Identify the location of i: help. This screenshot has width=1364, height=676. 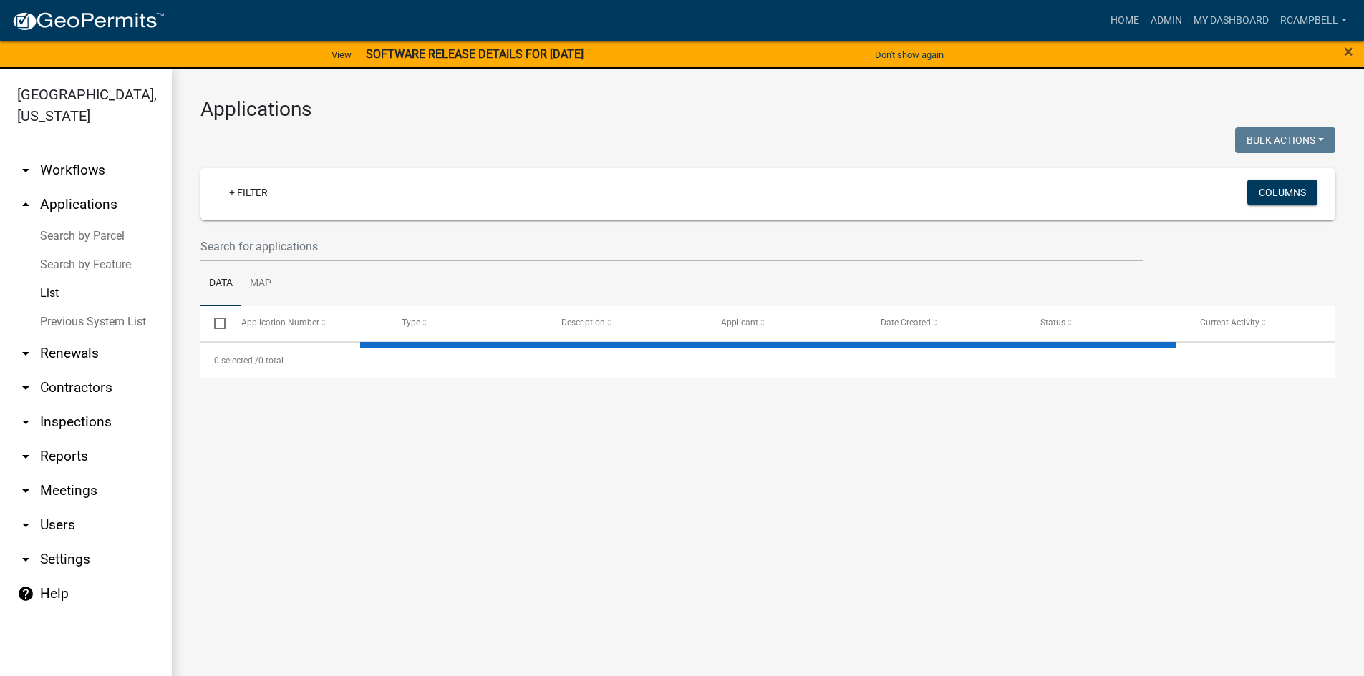
(26, 594).